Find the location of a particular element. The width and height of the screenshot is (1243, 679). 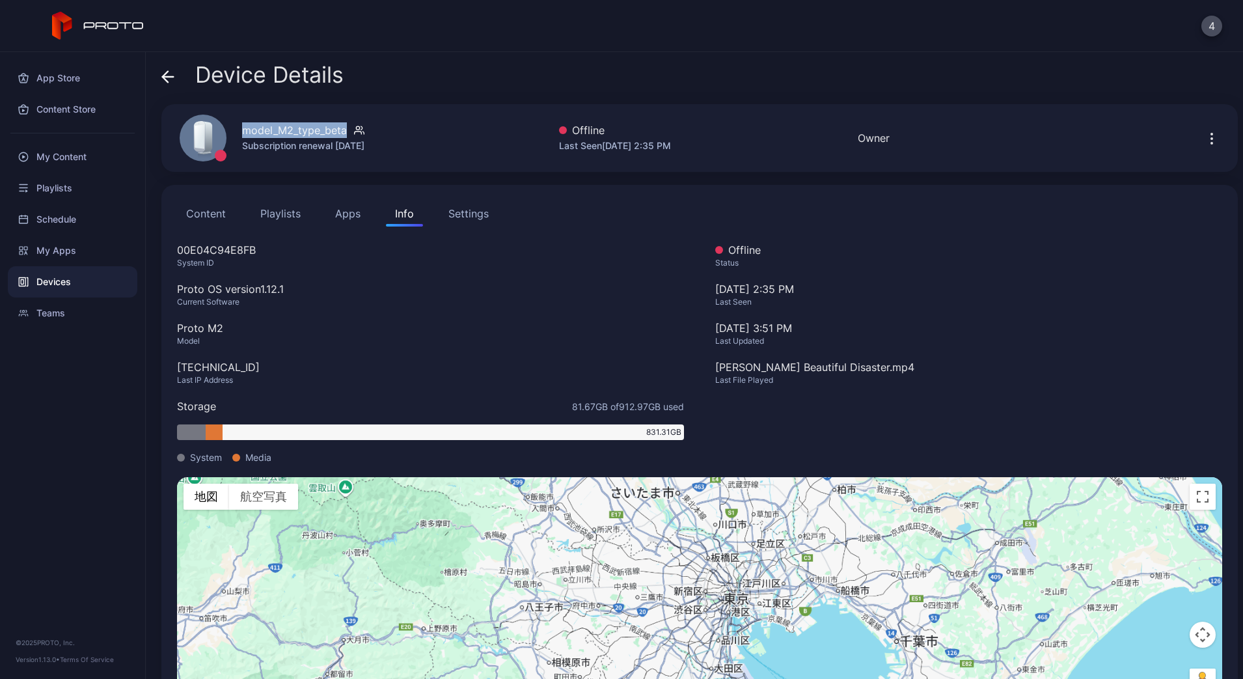

div: Teams is located at coordinates (72, 313).